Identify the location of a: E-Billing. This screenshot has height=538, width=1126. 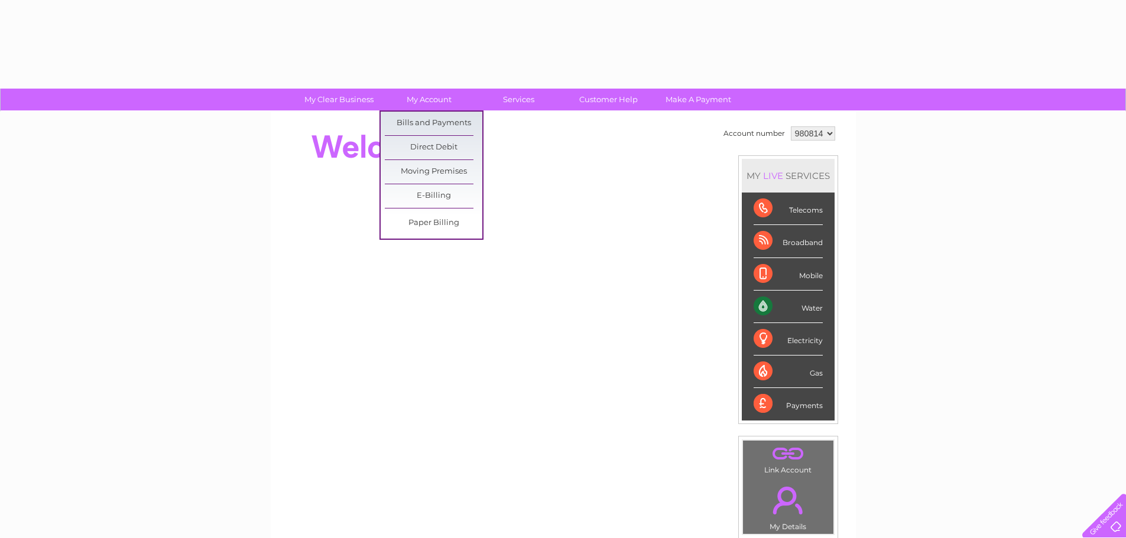
(433, 196).